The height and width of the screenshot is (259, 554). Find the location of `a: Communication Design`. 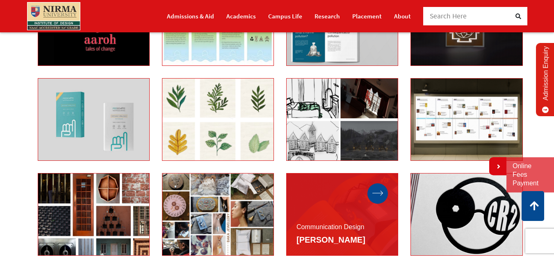

a: Communication Design is located at coordinates (330, 227).